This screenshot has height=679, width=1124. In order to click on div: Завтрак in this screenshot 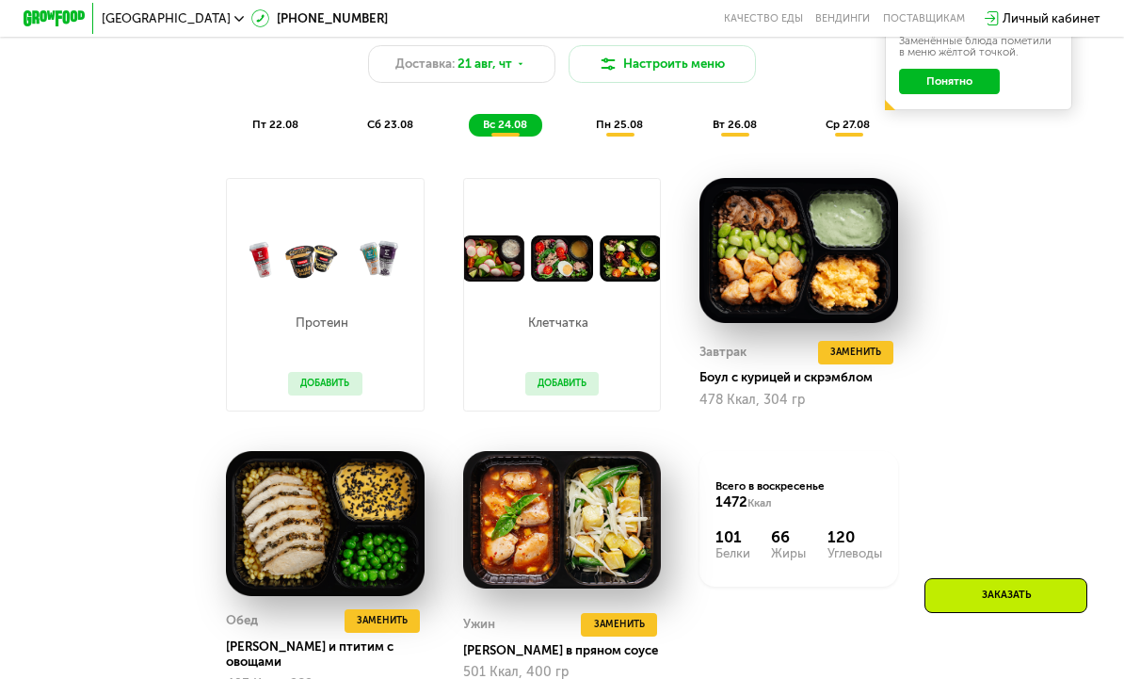, I will do `click(723, 352)`.